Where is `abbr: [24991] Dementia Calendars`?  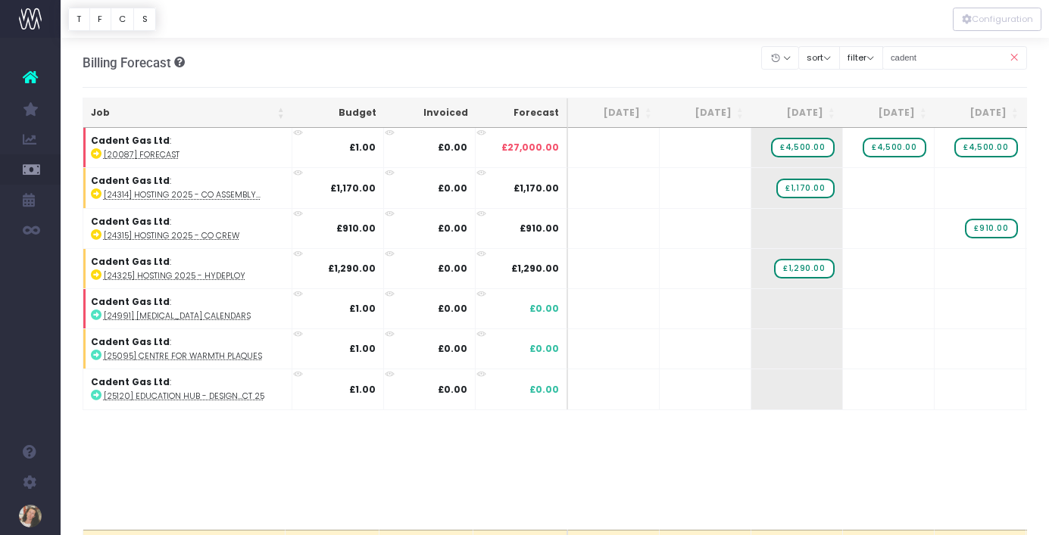 abbr: [24991] Dementia Calendars is located at coordinates (177, 316).